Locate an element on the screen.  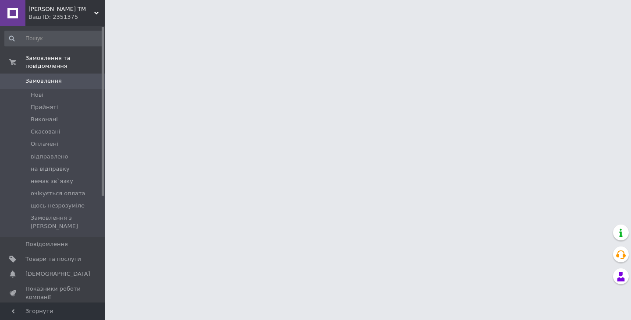
span: Виконані is located at coordinates (44, 120).